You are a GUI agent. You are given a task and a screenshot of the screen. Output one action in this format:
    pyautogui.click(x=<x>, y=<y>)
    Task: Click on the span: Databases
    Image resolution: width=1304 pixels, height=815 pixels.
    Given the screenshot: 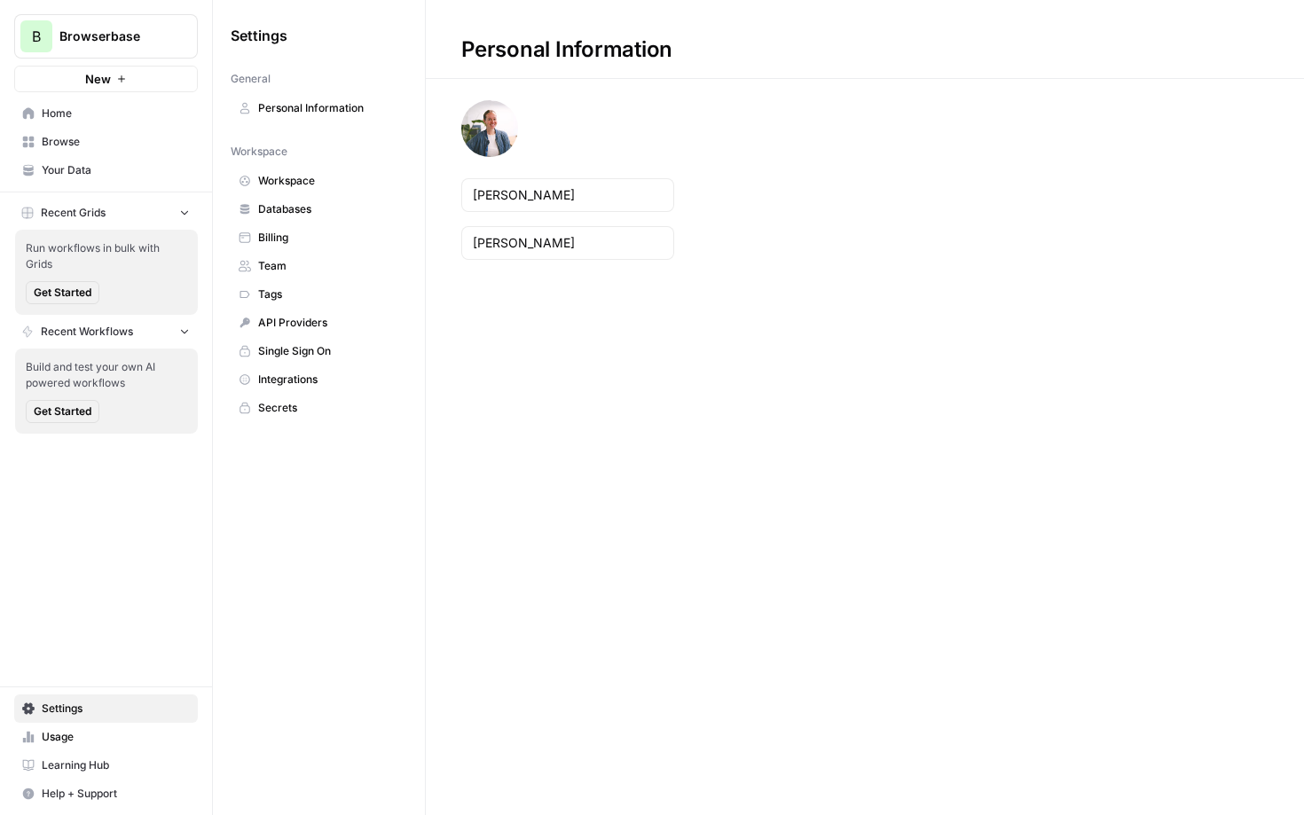 What is the action you would take?
    pyautogui.click(x=328, y=209)
    